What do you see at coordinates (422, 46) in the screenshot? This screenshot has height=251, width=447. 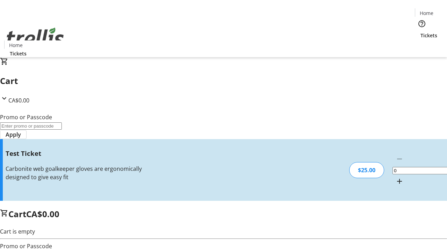 I see `button: Cart` at bounding box center [422, 46].